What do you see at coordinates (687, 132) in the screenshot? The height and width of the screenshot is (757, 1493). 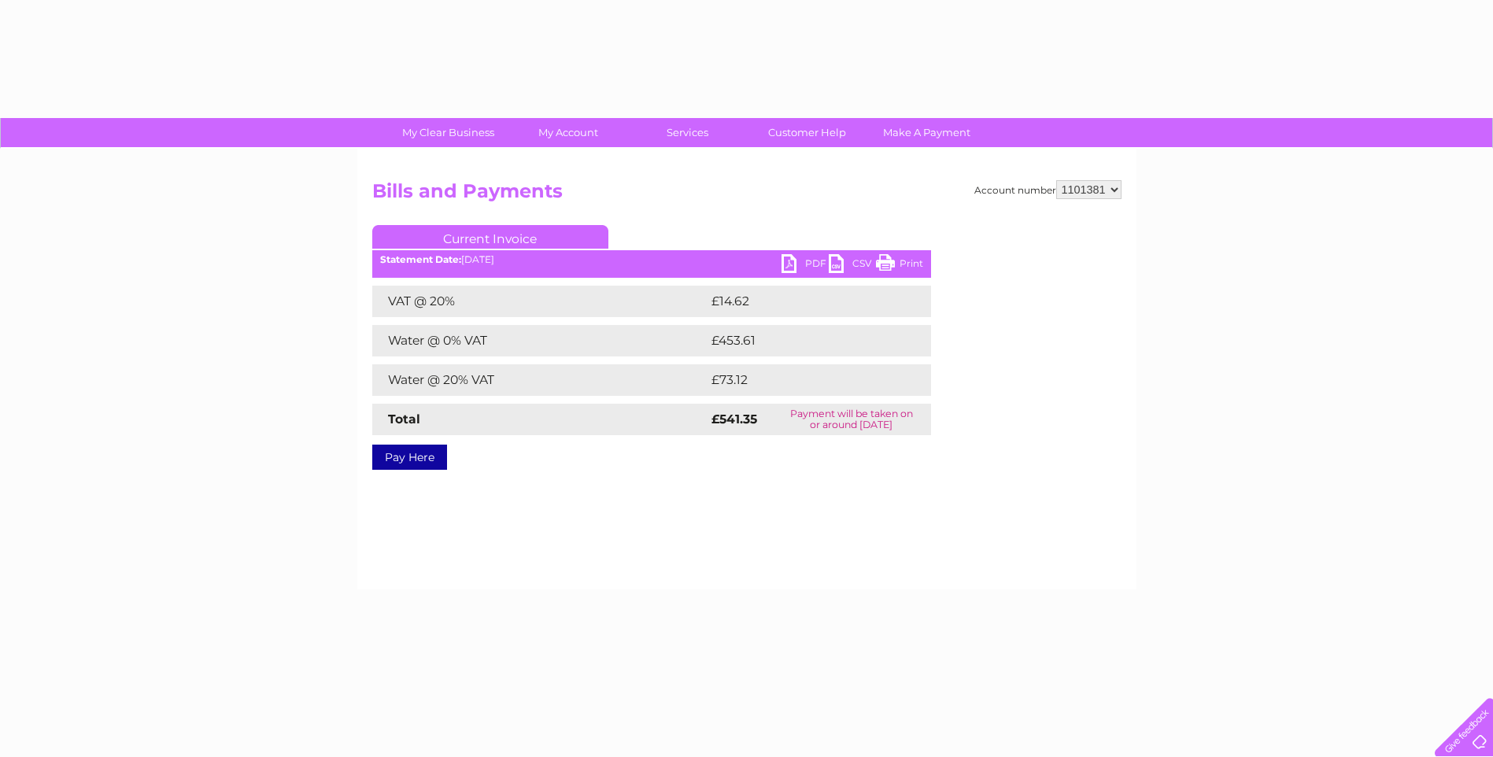 I see `a: Services` at bounding box center [687, 132].